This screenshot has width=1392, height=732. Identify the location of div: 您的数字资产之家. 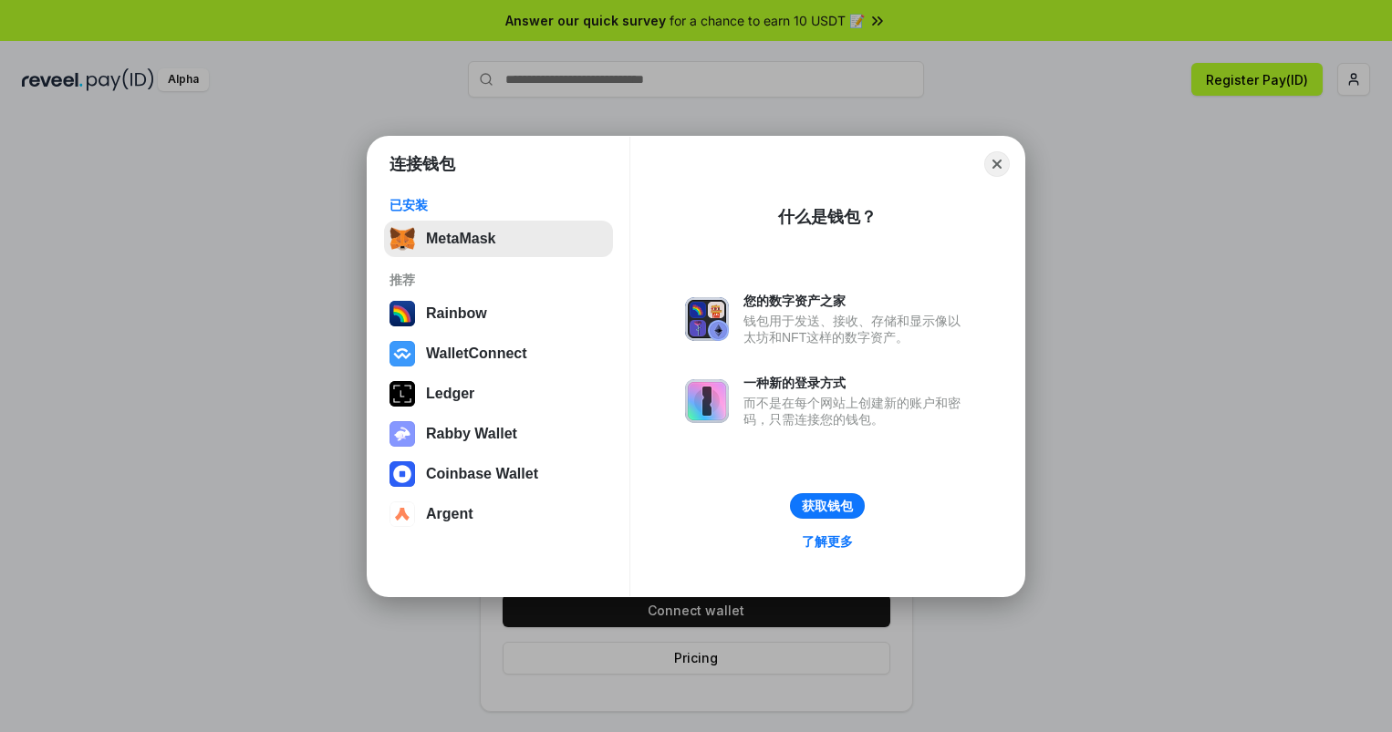
(856, 301).